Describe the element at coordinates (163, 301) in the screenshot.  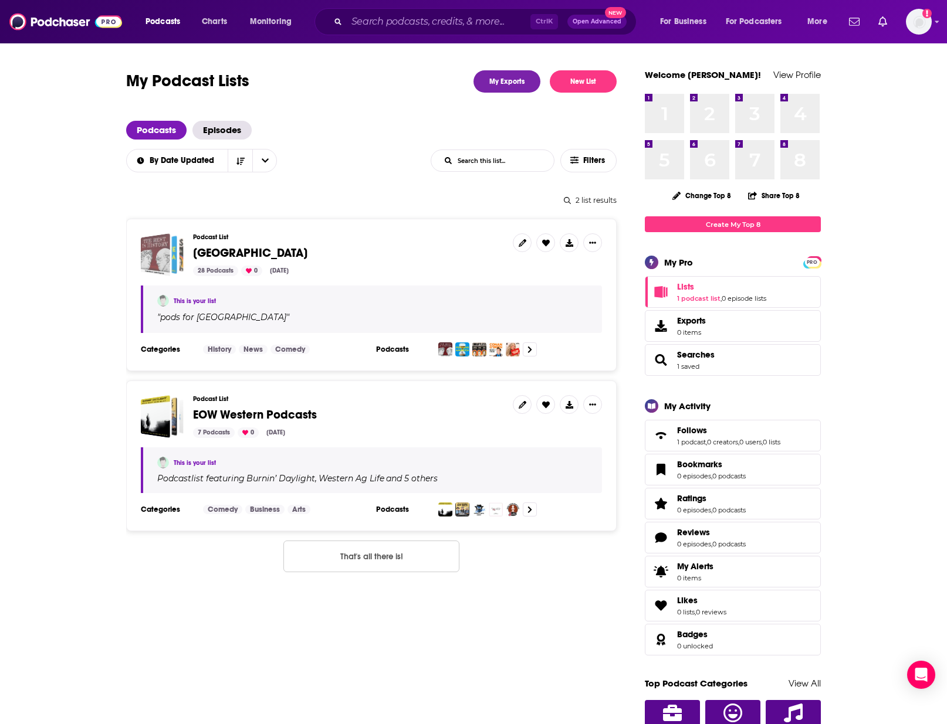
I see `img: Vincent Hannley` at that location.